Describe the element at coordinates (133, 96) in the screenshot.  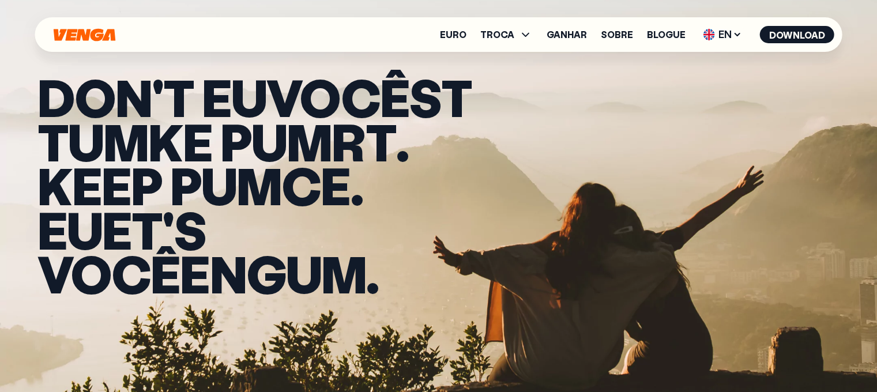
I see `font: N` at that location.